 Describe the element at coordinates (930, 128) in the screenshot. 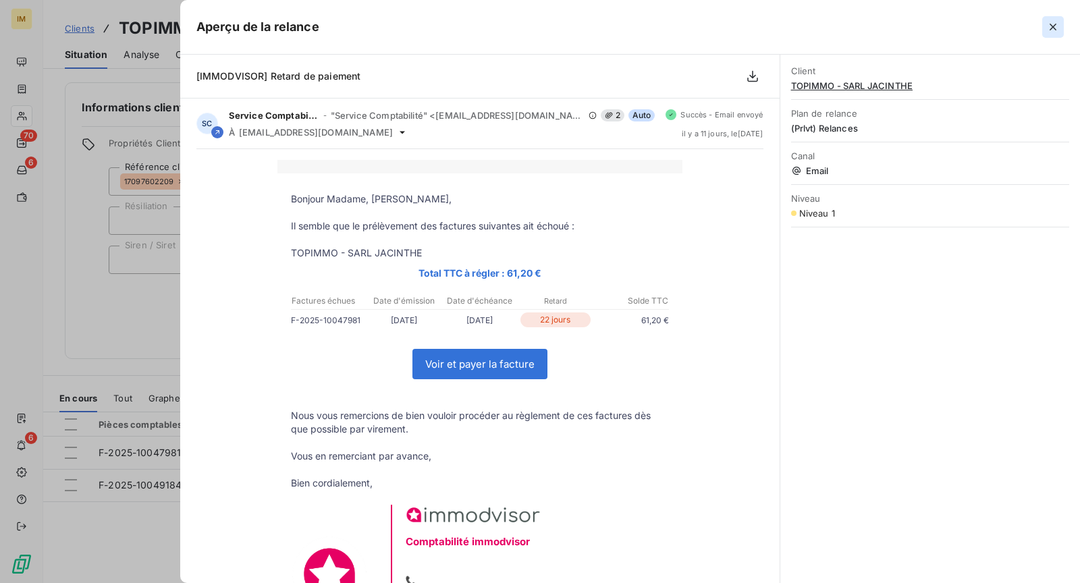

I see `span: (Prlvt) Relances` at that location.